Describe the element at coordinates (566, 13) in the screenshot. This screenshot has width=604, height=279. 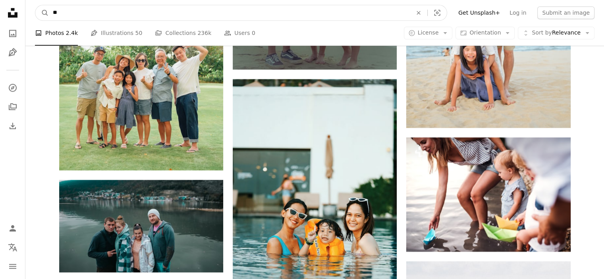
I see `button: Submit an image` at that location.